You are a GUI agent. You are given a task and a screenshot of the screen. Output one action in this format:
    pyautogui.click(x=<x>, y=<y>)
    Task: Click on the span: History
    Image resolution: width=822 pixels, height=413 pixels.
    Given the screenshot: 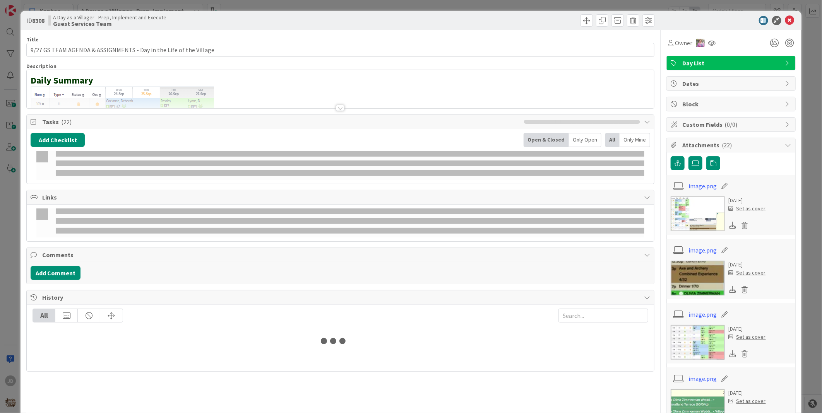 What is the action you would take?
    pyautogui.click(x=341, y=297)
    